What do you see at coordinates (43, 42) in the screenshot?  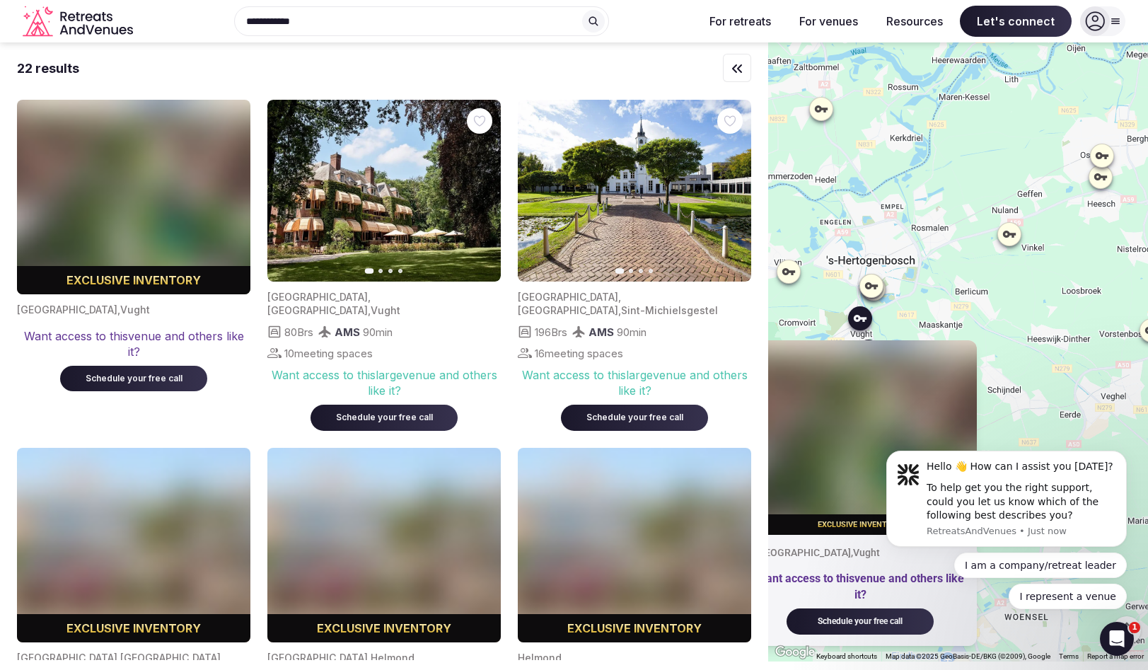 I see `img: Profile image for RetreatsAndVenues` at bounding box center [43, 42].